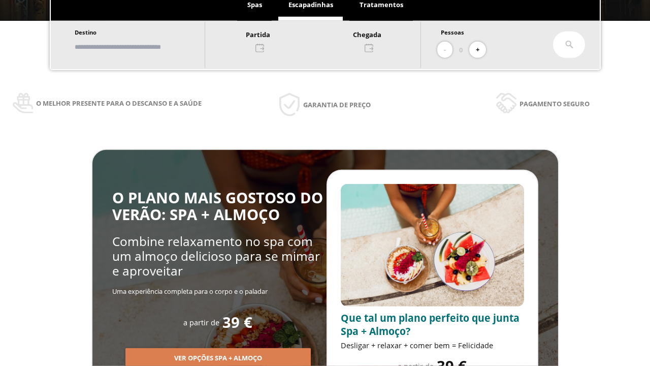  Describe the element at coordinates (430, 324) in the screenshot. I see `span: Que tal um plano perfeito que junta Spa + Almoço?` at that location.